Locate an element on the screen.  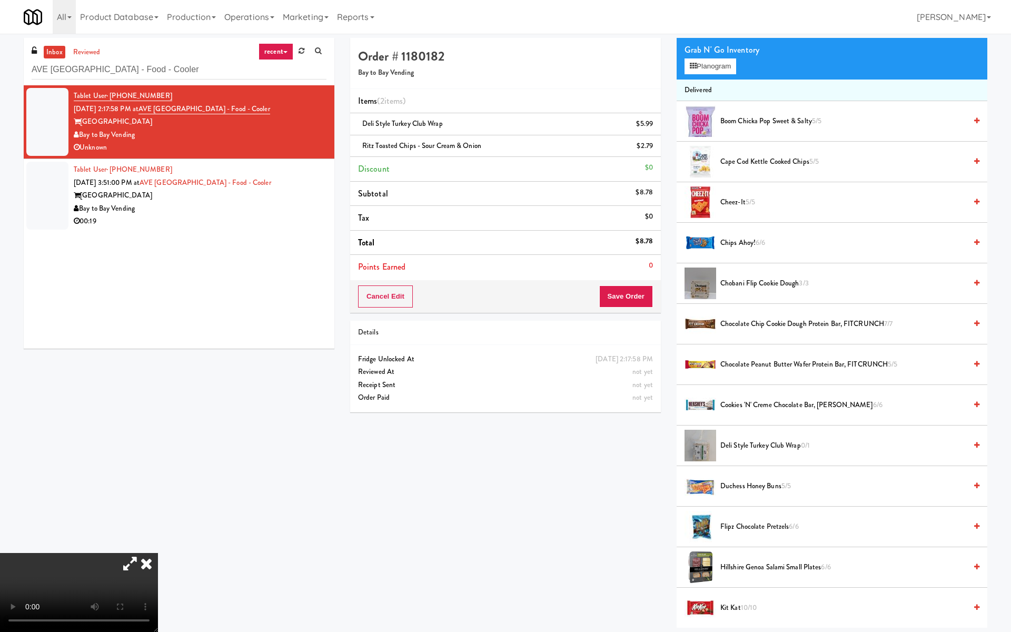
span: Total is located at coordinates (366, 242).